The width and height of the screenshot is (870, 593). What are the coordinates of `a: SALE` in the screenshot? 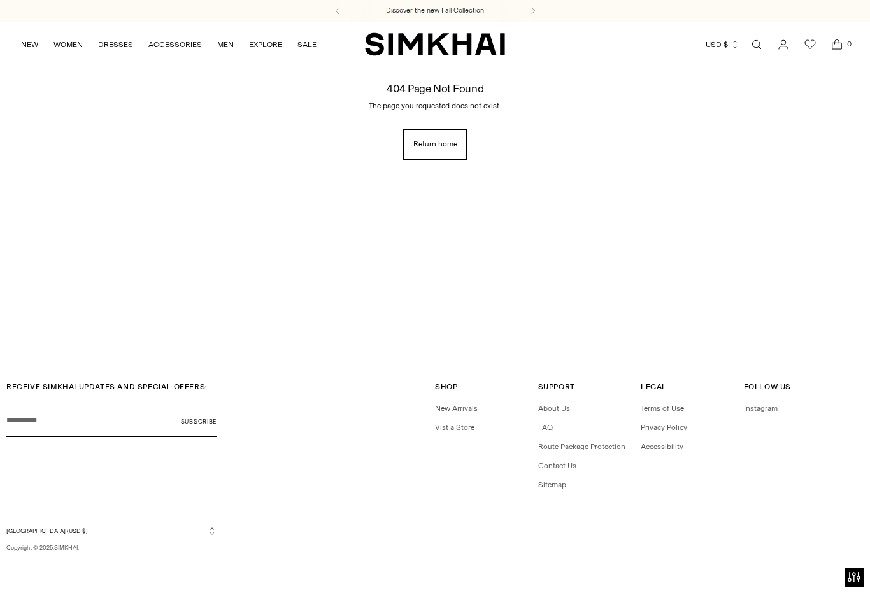 It's located at (307, 45).